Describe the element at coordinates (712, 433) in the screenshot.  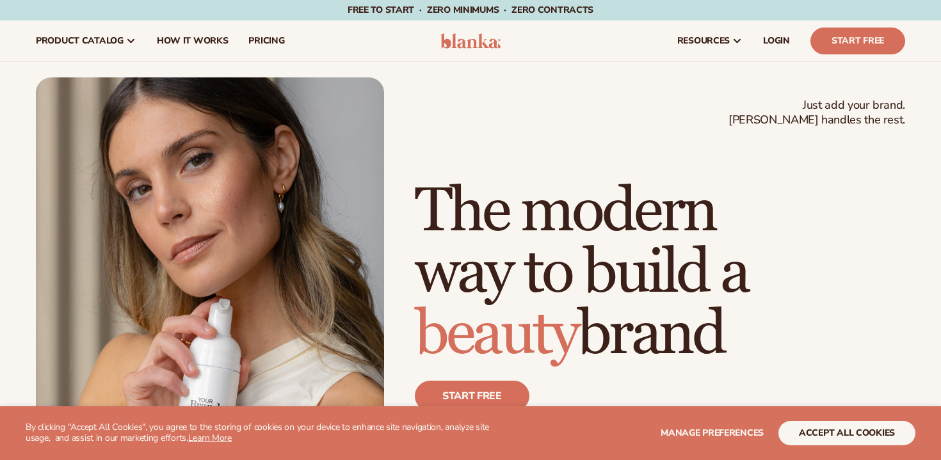
I see `button: Manage preferences` at that location.